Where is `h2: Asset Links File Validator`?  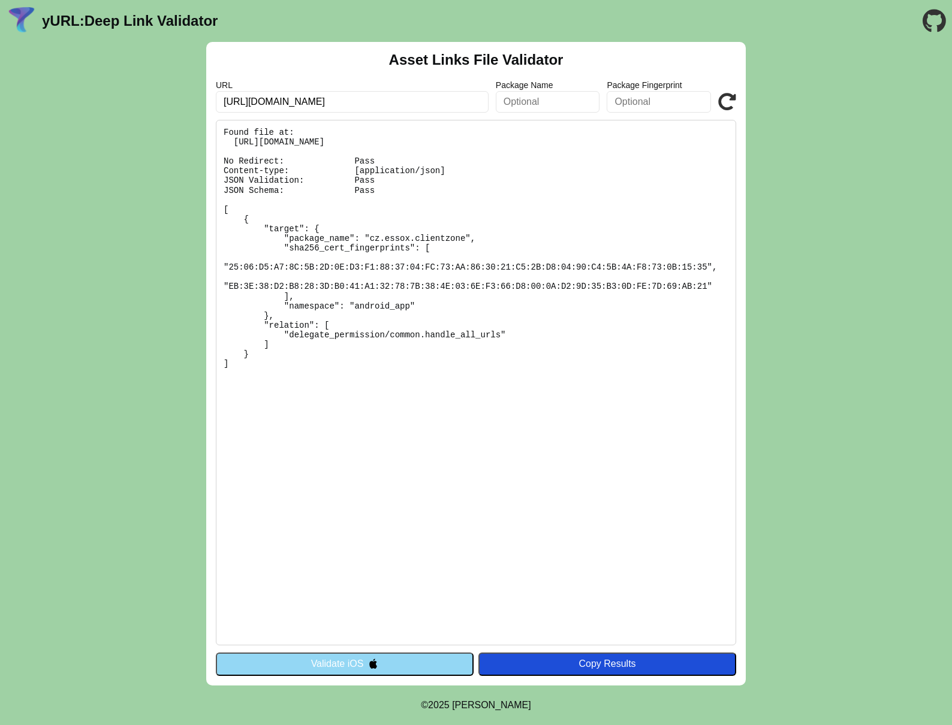 h2: Asset Links File Validator is located at coordinates (476, 60).